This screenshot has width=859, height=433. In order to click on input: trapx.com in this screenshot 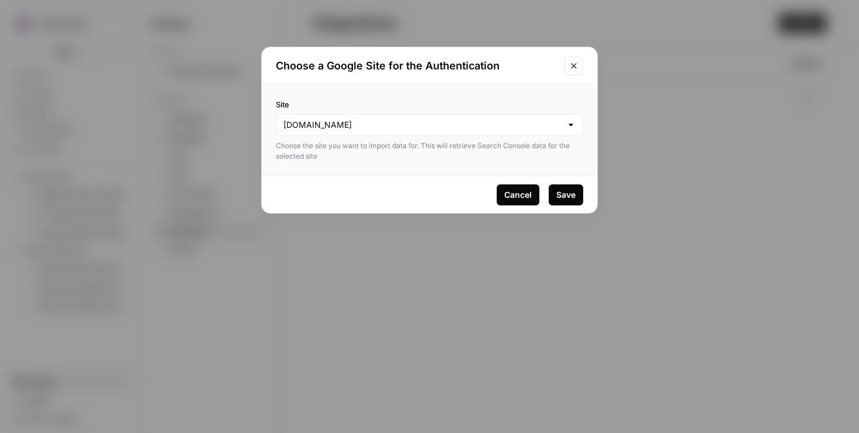, I will do `click(422, 125)`.